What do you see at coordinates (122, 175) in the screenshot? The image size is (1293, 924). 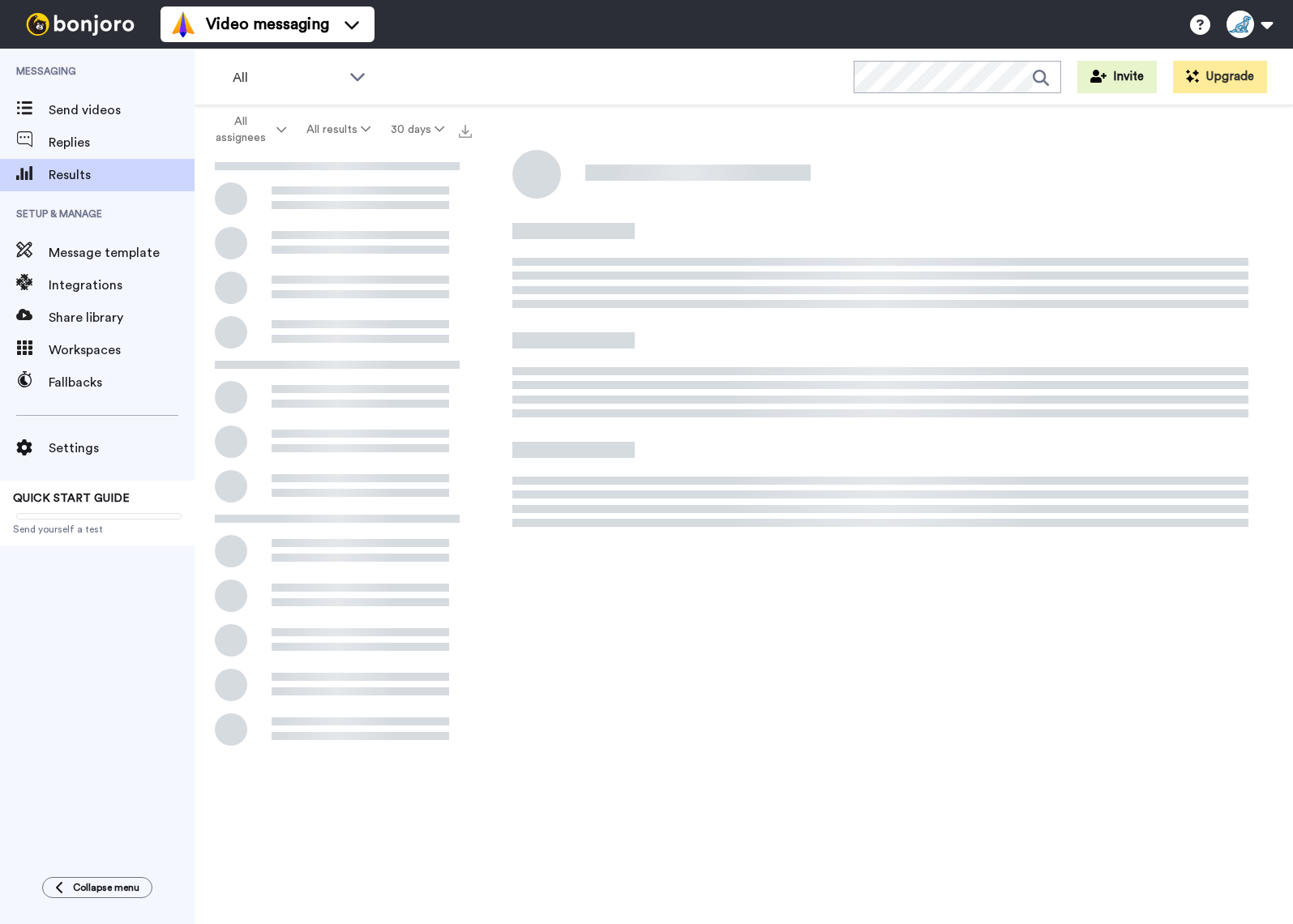 I see `span: Results` at bounding box center [122, 175].